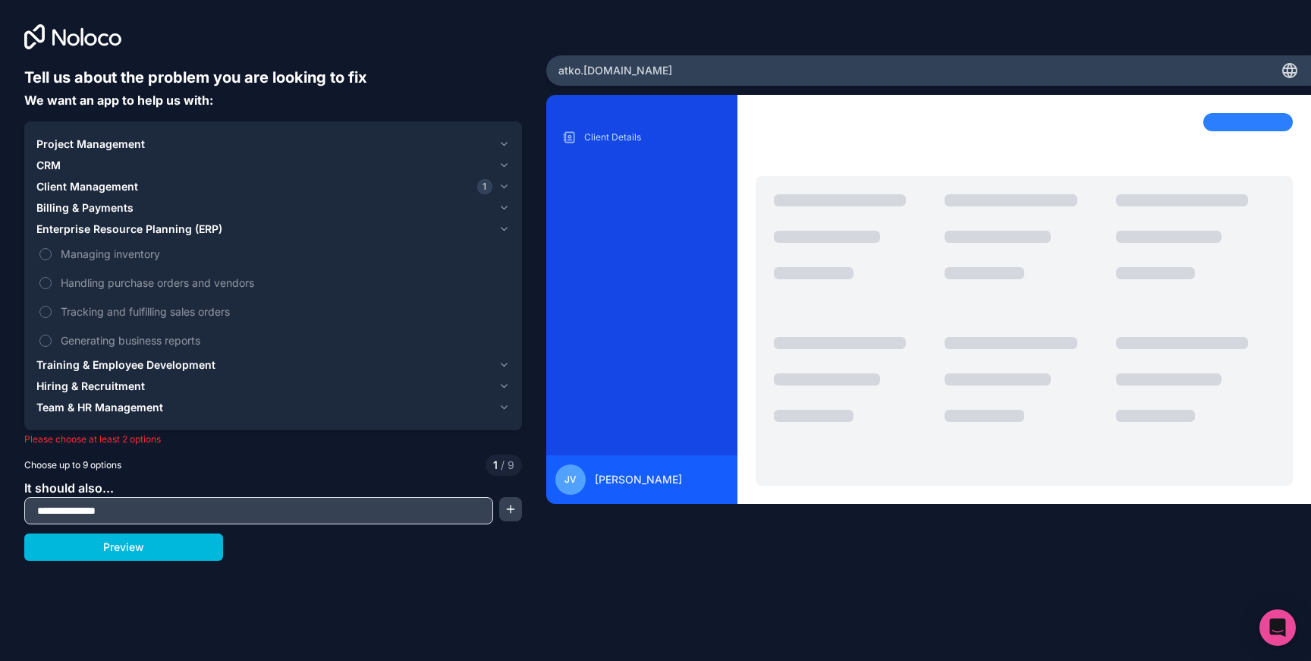  What do you see at coordinates (284, 311) in the screenshot?
I see `span: Tracking and fulfilling sales orders` at bounding box center [284, 311].